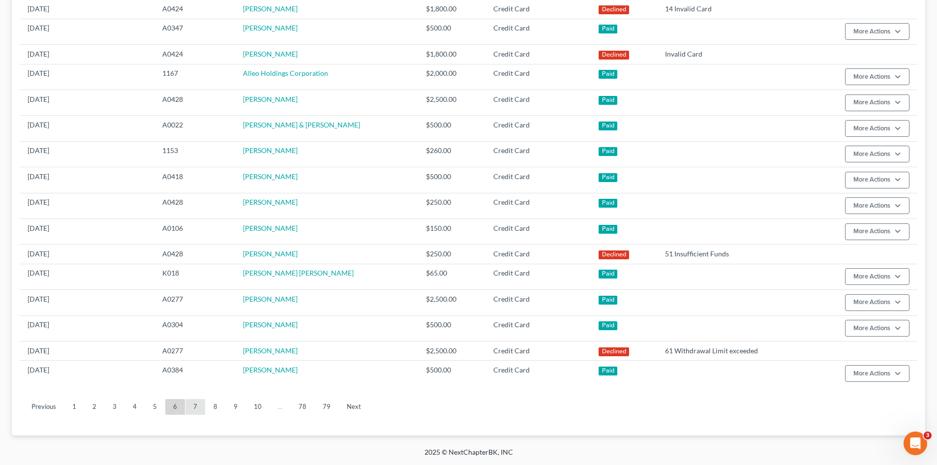  What do you see at coordinates (451, 154) in the screenshot?
I see `td: $260.00` at bounding box center [451, 154].